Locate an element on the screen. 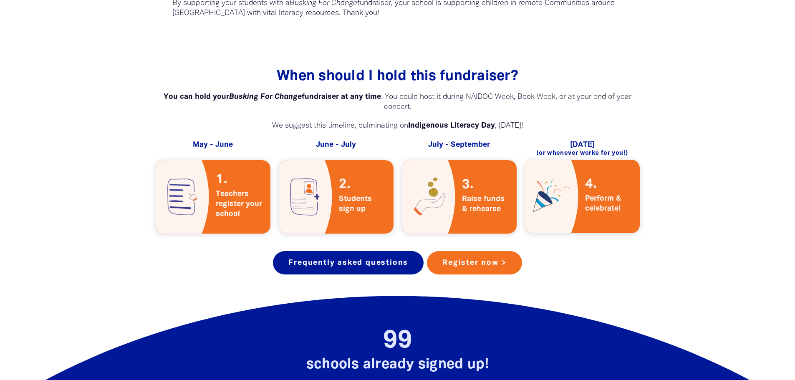 The width and height of the screenshot is (795, 380). span: June - July is located at coordinates (336, 145).